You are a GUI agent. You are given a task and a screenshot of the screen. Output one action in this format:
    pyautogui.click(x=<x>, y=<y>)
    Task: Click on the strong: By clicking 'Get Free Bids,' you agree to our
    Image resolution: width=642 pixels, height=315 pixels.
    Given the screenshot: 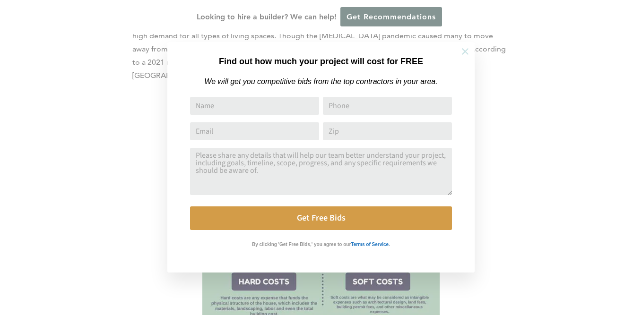 What is the action you would take?
    pyautogui.click(x=301, y=245)
    